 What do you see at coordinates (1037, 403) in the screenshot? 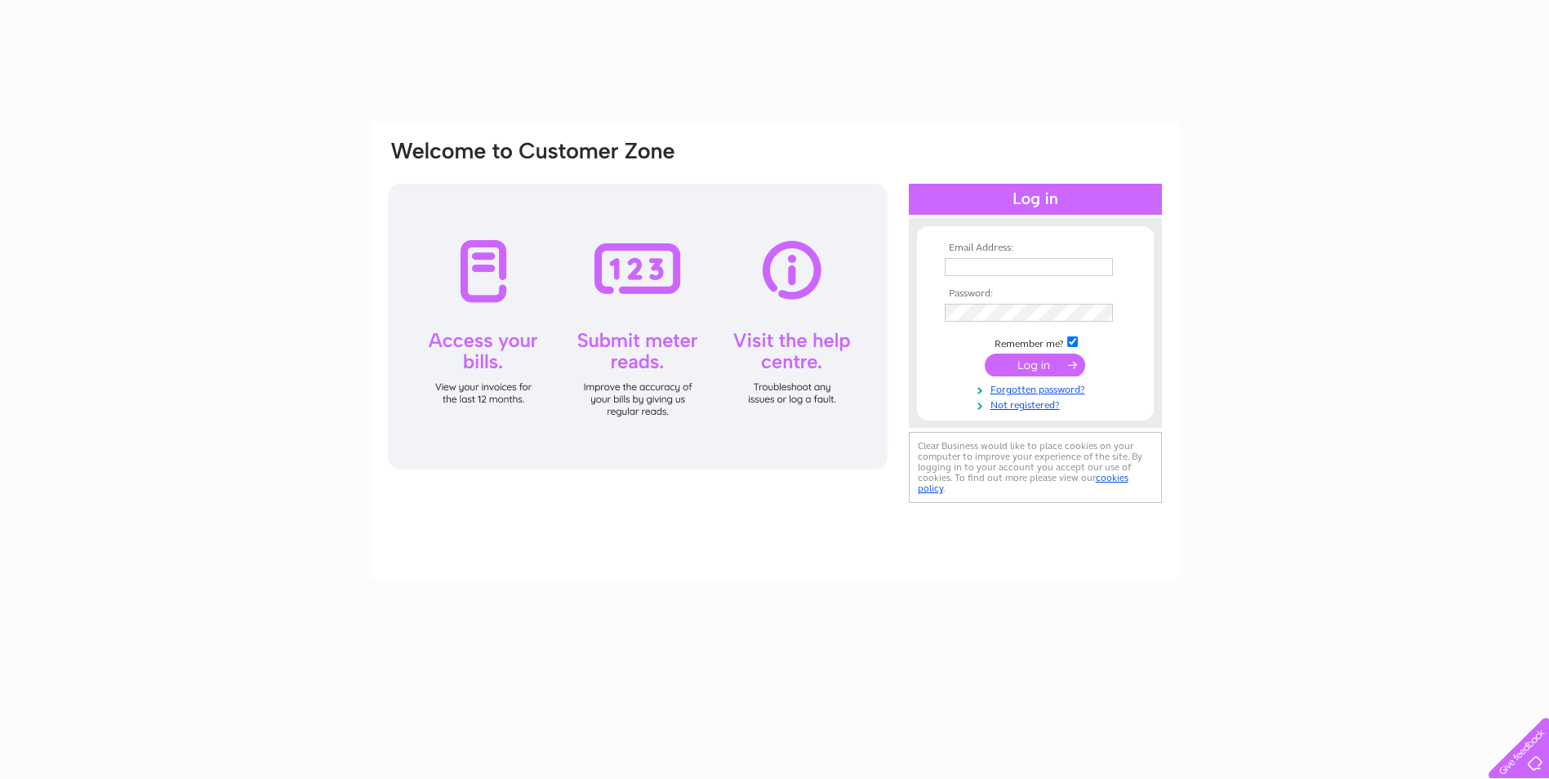
I see `a: Not registered?` at bounding box center [1037, 403].